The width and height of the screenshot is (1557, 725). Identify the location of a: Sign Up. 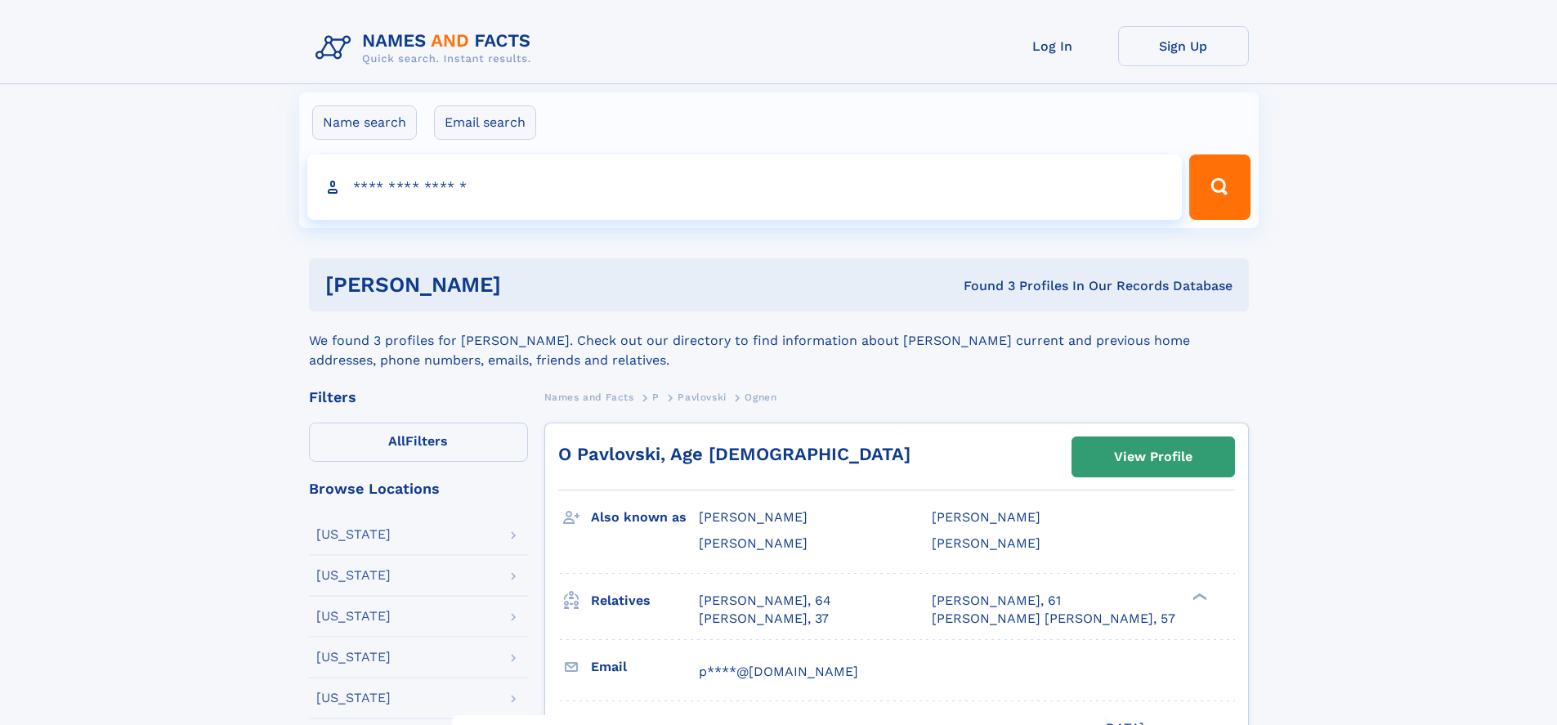
(1183, 46).